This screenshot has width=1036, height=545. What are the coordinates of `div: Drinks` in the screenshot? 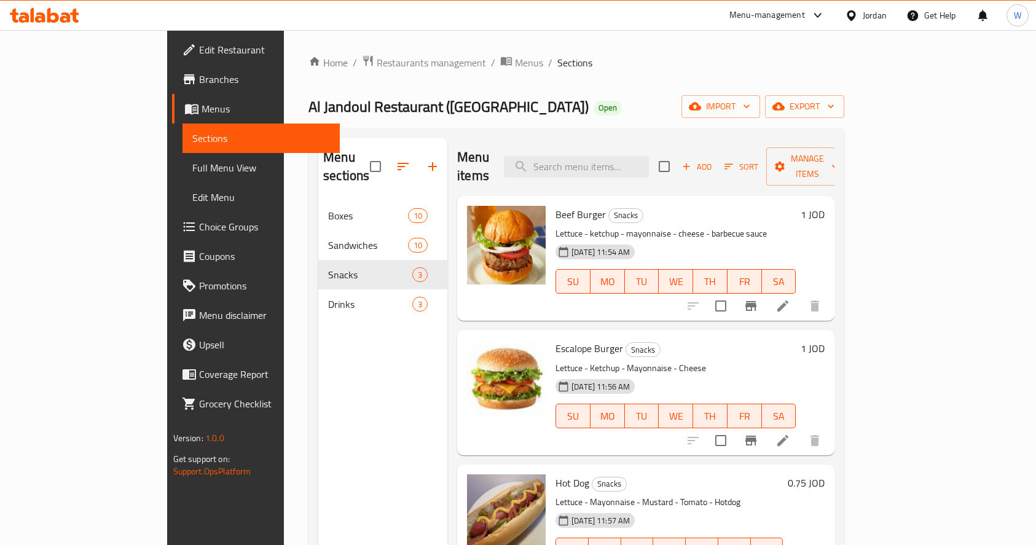 It's located at (370, 304).